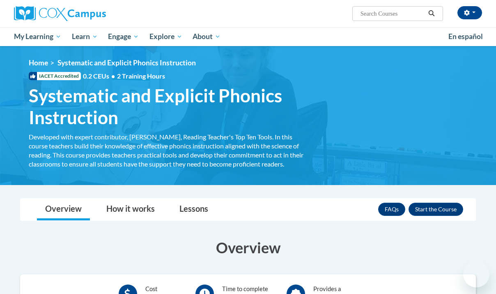 This screenshot has height=294, width=496. What do you see at coordinates (248, 37) in the screenshot?
I see `div: Main menu` at bounding box center [248, 37].